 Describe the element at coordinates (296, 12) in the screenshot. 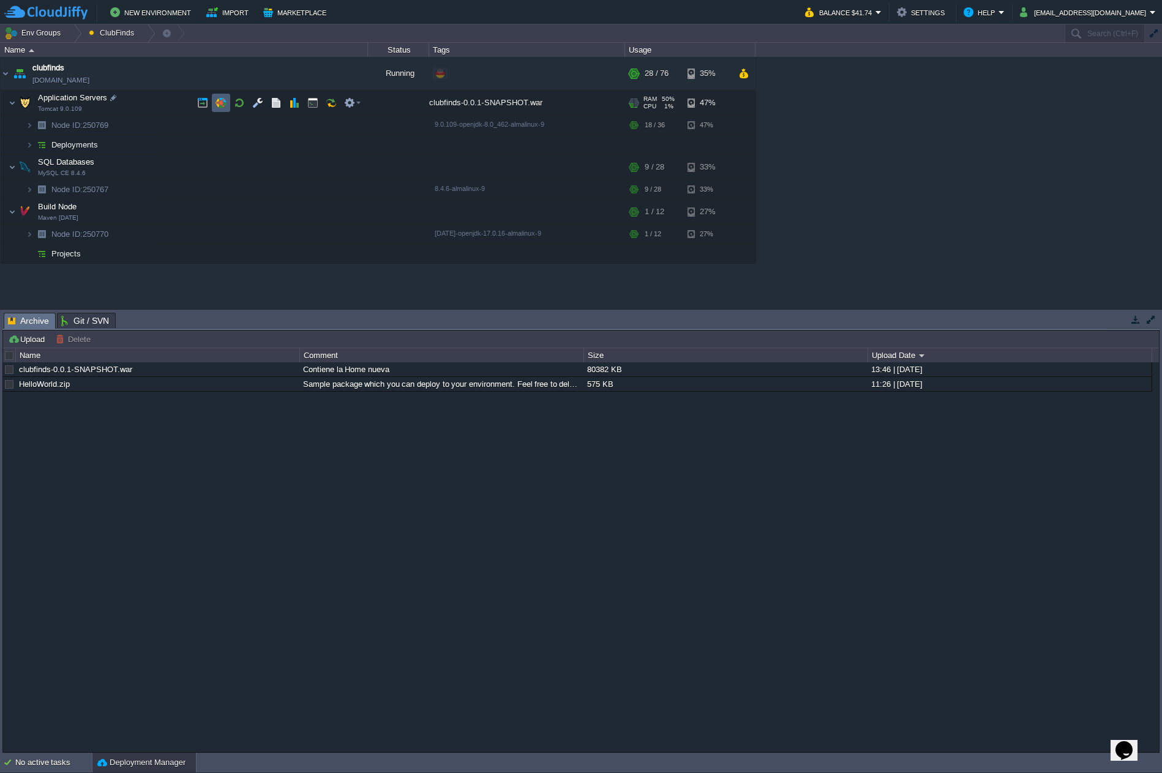

I see `button: Marketplace` at that location.